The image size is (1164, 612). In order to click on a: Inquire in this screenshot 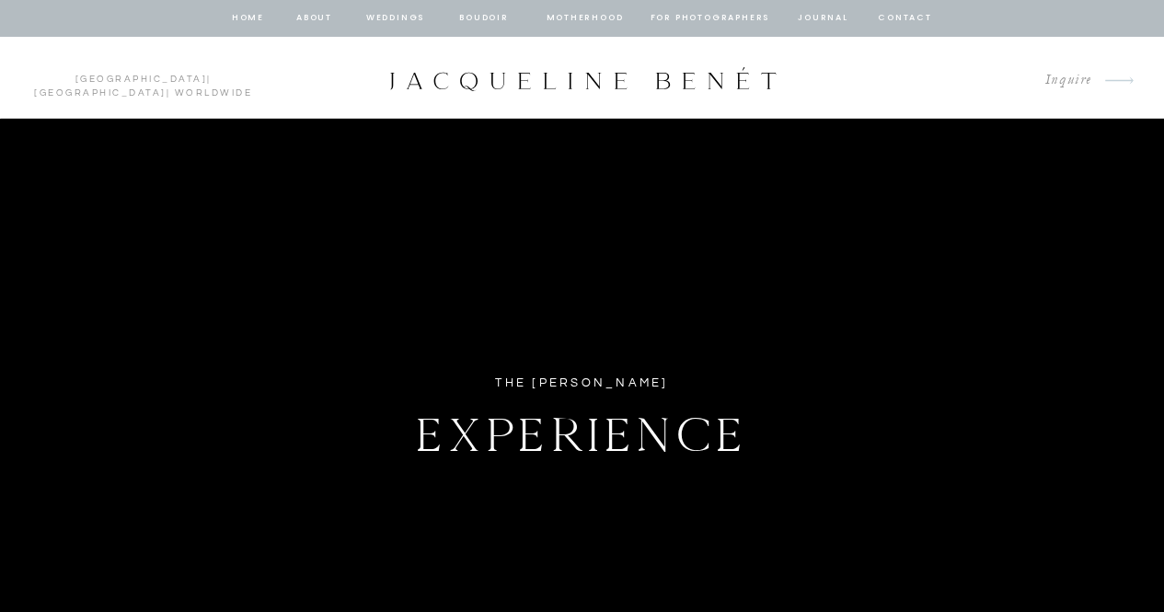, I will do `click(1061, 80)`.